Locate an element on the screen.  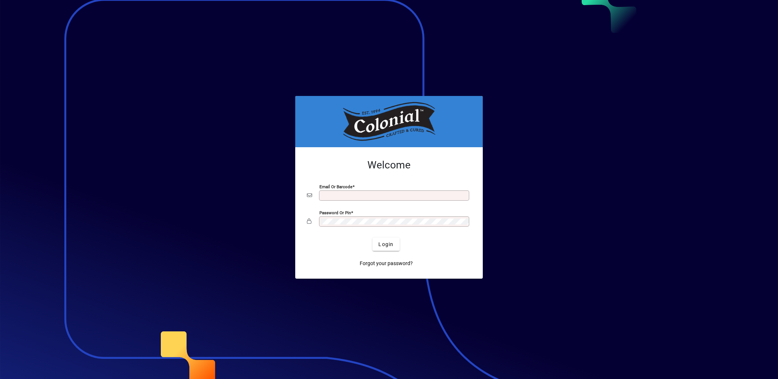
span: Login is located at coordinates (386, 244).